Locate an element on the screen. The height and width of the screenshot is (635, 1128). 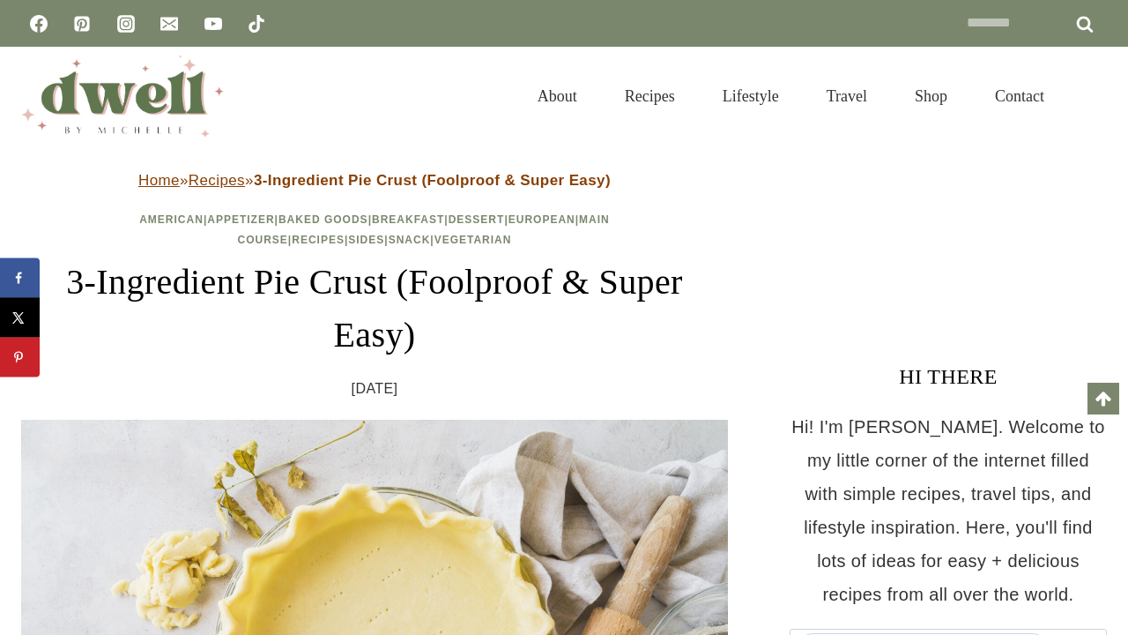
a: About is located at coordinates (557, 96).